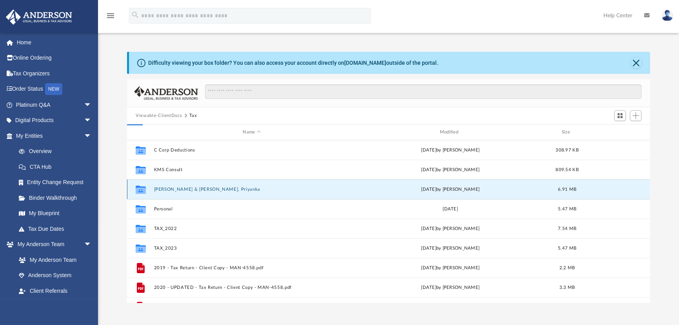 The height and width of the screenshot is (325, 679). What do you see at coordinates (111, 18) in the screenshot?
I see `a: menu` at bounding box center [111, 18].